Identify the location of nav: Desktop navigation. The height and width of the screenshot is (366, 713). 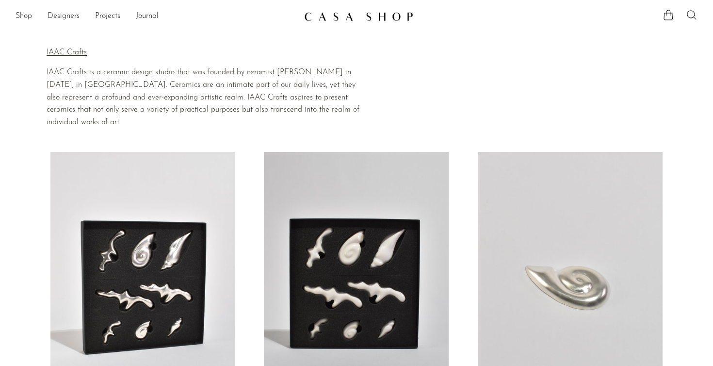
(156, 16).